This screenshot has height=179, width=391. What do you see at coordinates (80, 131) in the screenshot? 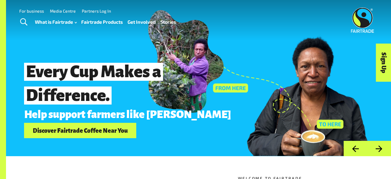
I see `a: Discover Fairtrade Coffee Near You` at bounding box center [80, 131].